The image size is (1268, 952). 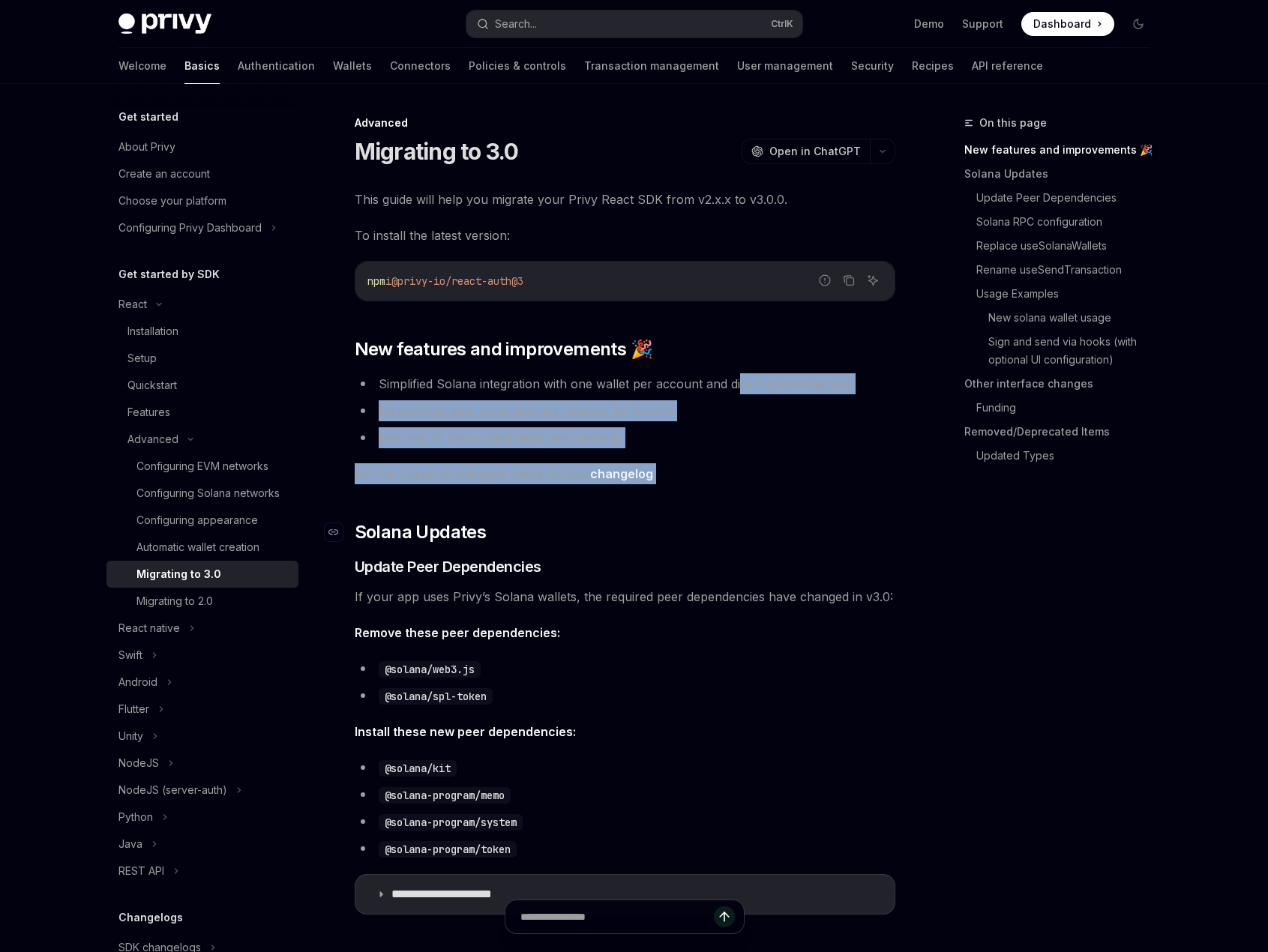 What do you see at coordinates (1069, 270) in the screenshot?
I see `a: Rename useSendTransaction` at bounding box center [1069, 270].